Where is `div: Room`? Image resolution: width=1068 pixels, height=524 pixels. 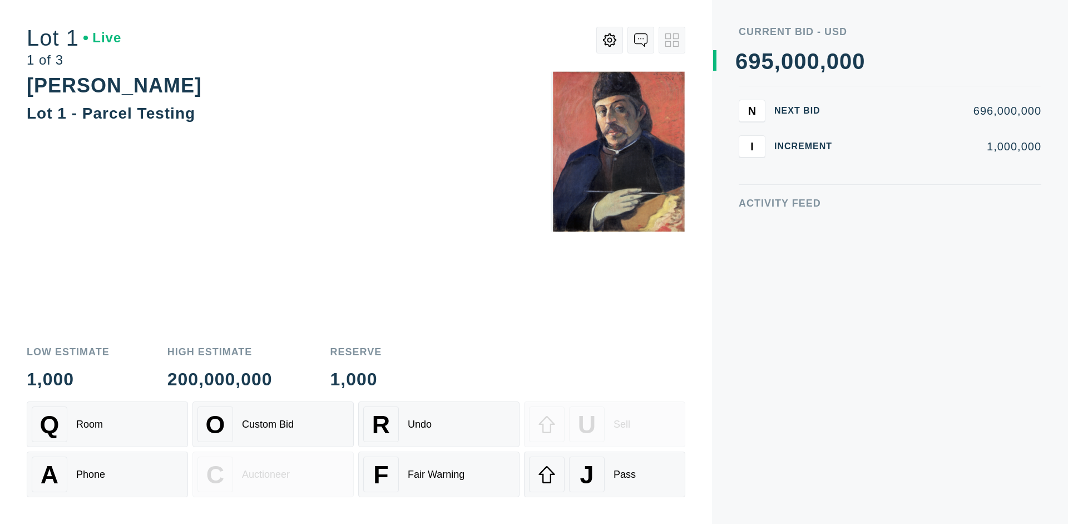
div: Room is located at coordinates (90, 424).